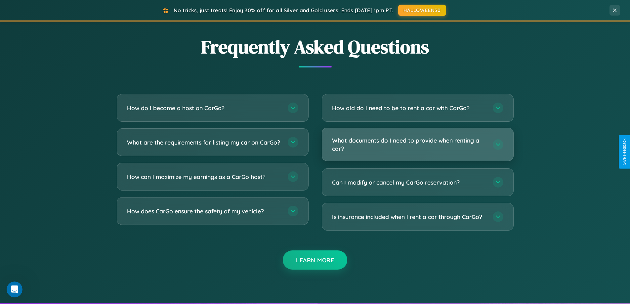  Describe the element at coordinates (204, 142) in the screenshot. I see `h3: What are the requirements for listing my car on CarGo?` at that location.